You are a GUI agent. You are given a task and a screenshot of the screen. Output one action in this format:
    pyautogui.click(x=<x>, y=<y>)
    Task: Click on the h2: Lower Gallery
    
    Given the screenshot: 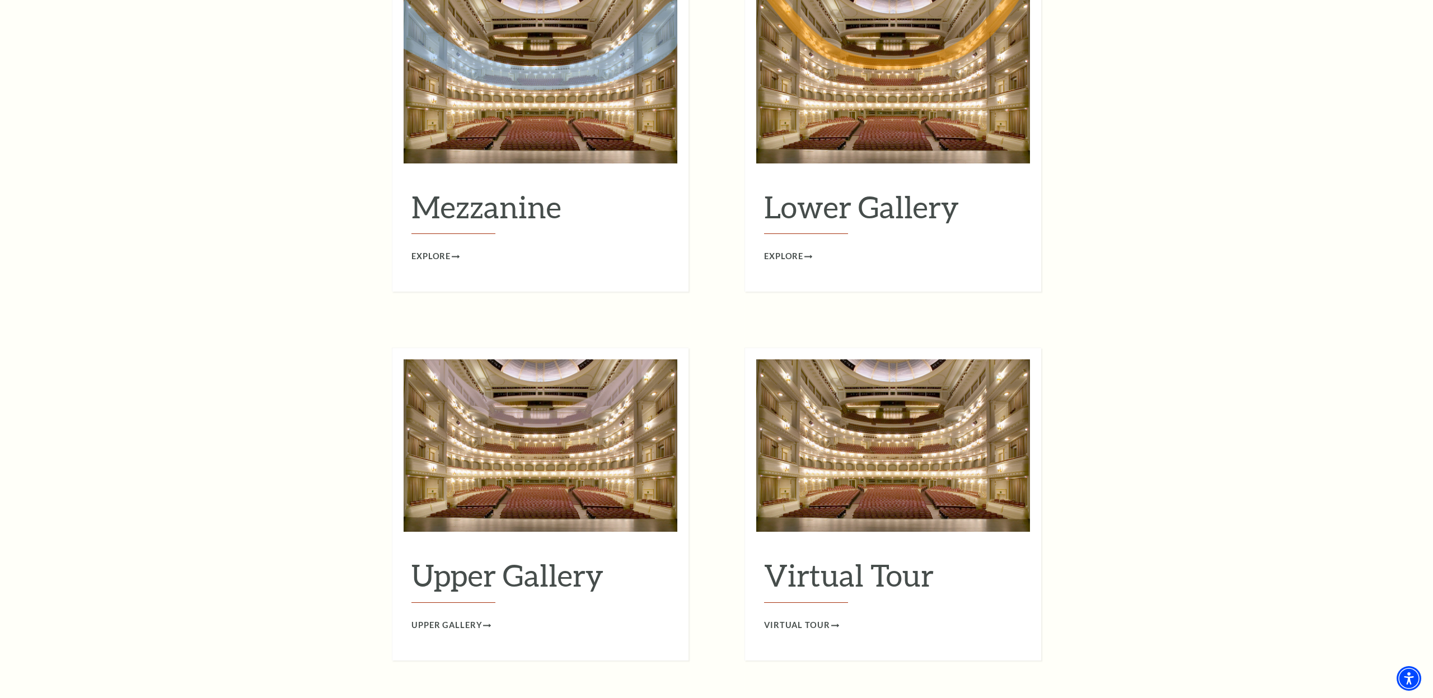 What is the action you would take?
    pyautogui.click(x=893, y=212)
    